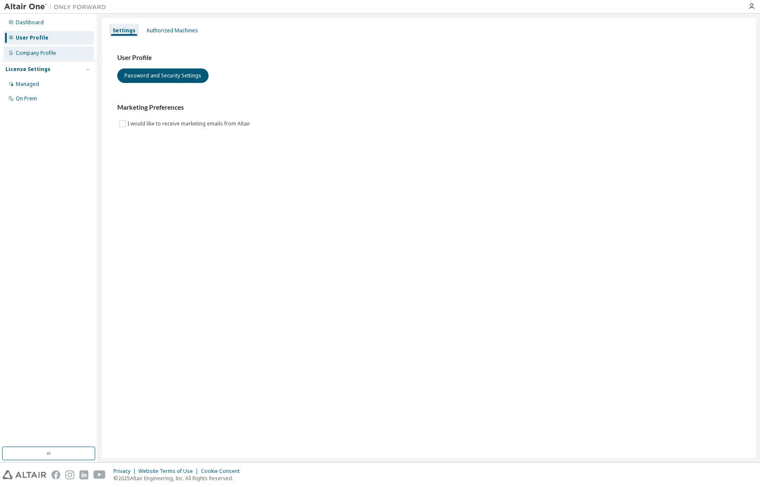  I want to click on img: instagram.svg, so click(70, 474).